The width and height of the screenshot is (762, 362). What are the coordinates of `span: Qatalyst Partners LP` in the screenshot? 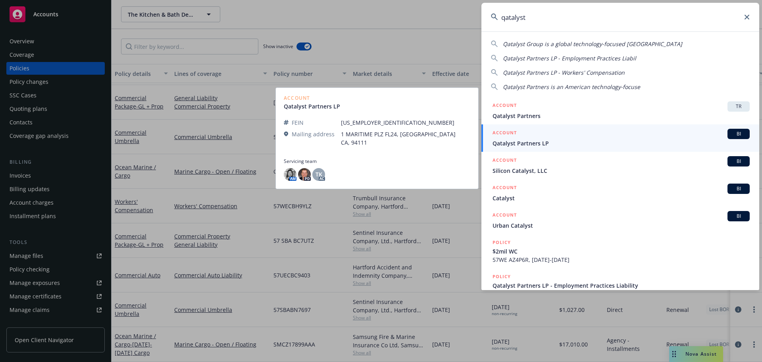 It's located at (622, 143).